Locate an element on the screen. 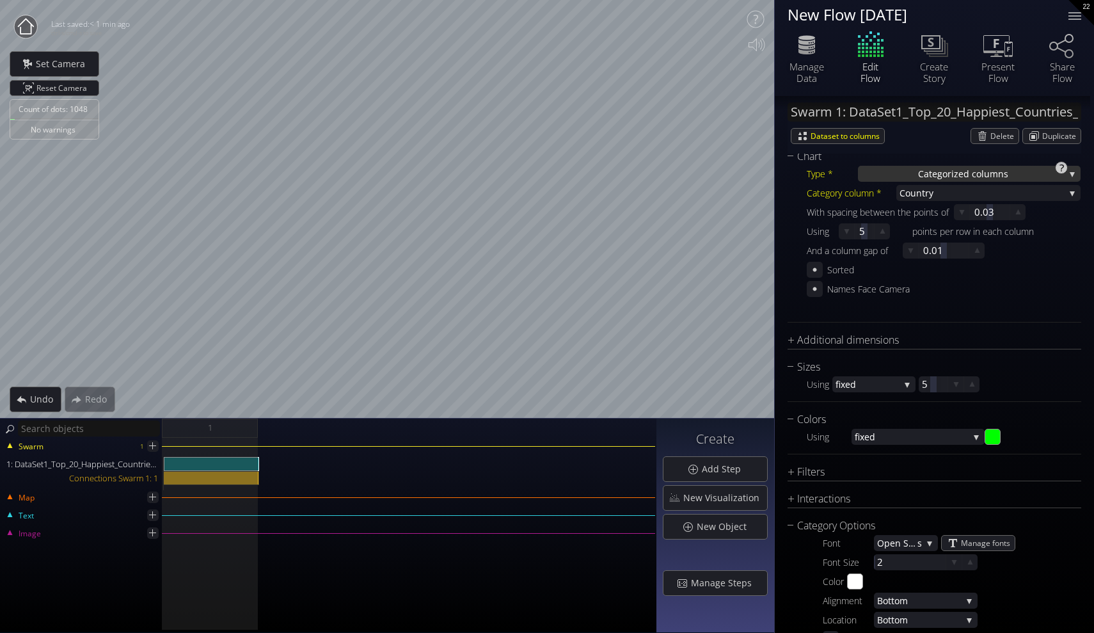 The height and width of the screenshot is (633, 1094). span: s is located at coordinates (920, 543).